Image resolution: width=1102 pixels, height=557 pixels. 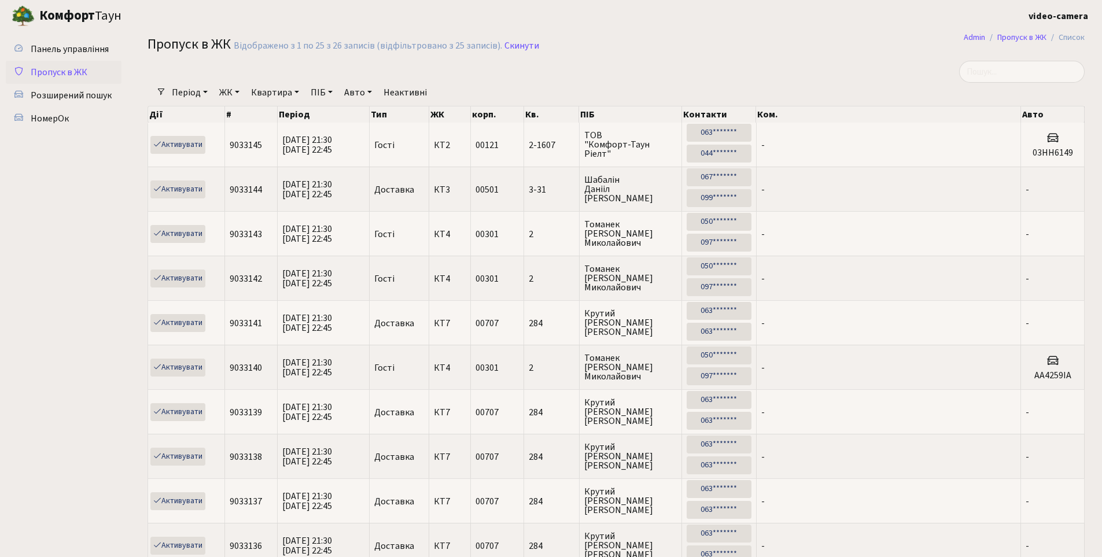 What do you see at coordinates (368, 46) in the screenshot?
I see `div: Відображено з 1 по 25 з 26 записів (відфільтровано з 25 записів).` at bounding box center [368, 46].